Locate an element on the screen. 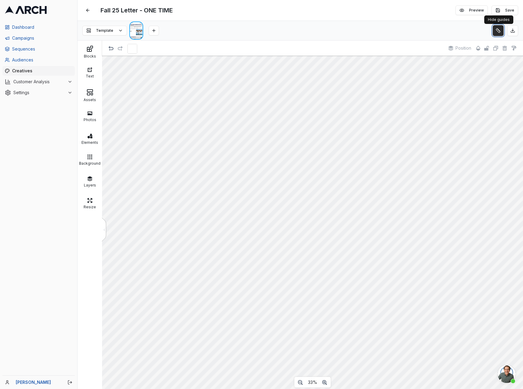  div: Resize is located at coordinates (90, 206).